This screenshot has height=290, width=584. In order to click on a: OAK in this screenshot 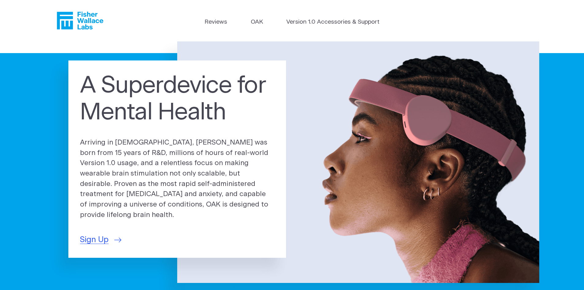, I will do `click(257, 22)`.